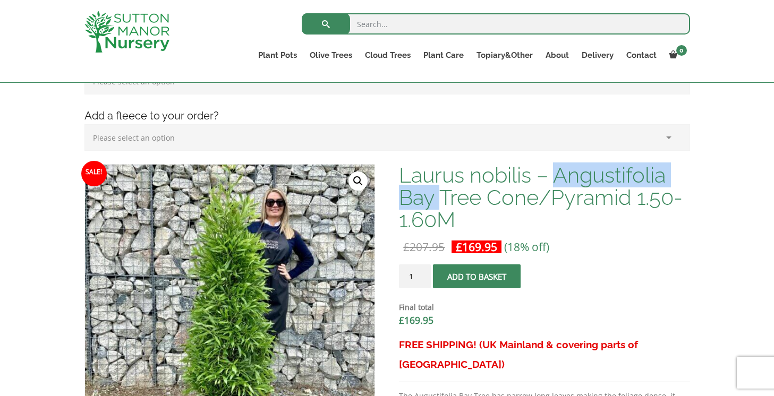 The image size is (774, 396). What do you see at coordinates (387, 116) in the screenshot?
I see `h4: Add a fleece to your order?` at bounding box center [387, 116].